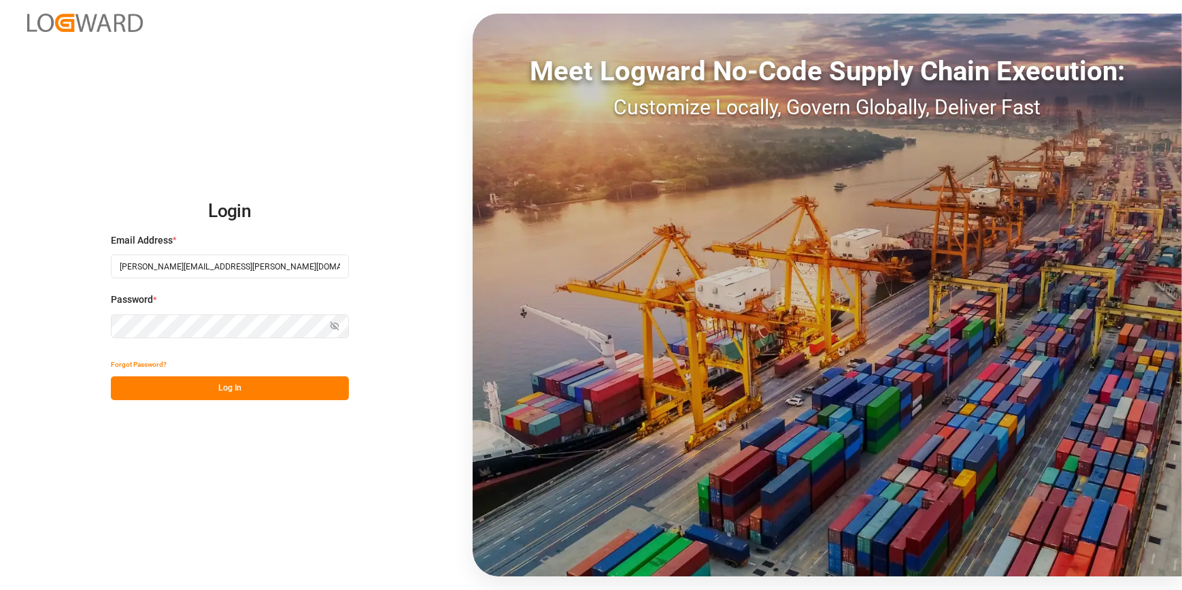 The height and width of the screenshot is (590, 1182). What do you see at coordinates (132, 299) in the screenshot?
I see `span: Password` at bounding box center [132, 299].